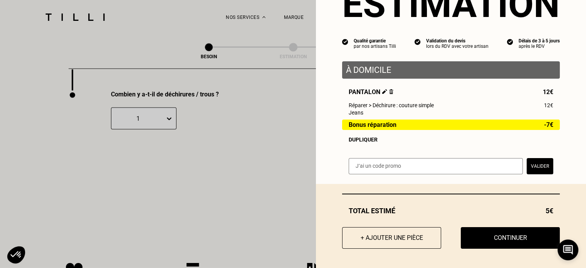  Describe the element at coordinates (391, 105) in the screenshot. I see `span: Réparer > Déchirure : couture simple` at that location.